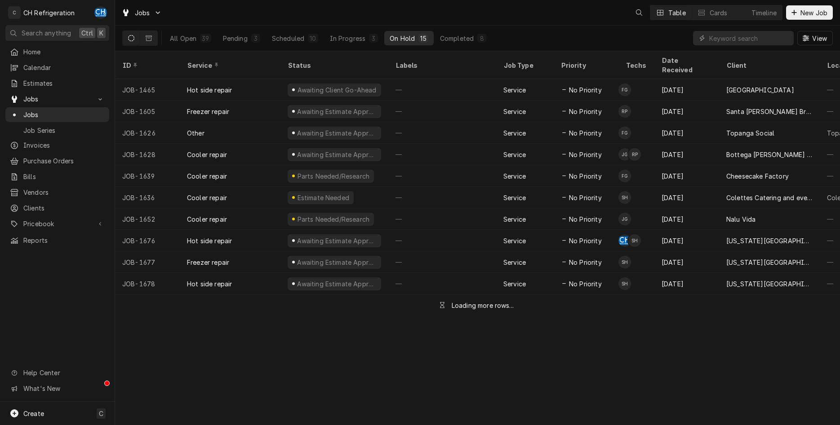  I want to click on div: Job Type, so click(525, 65).